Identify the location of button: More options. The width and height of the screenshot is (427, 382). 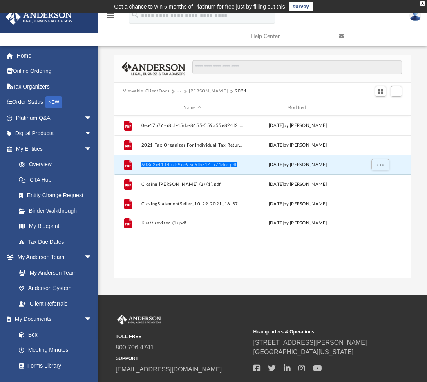
(381, 165).